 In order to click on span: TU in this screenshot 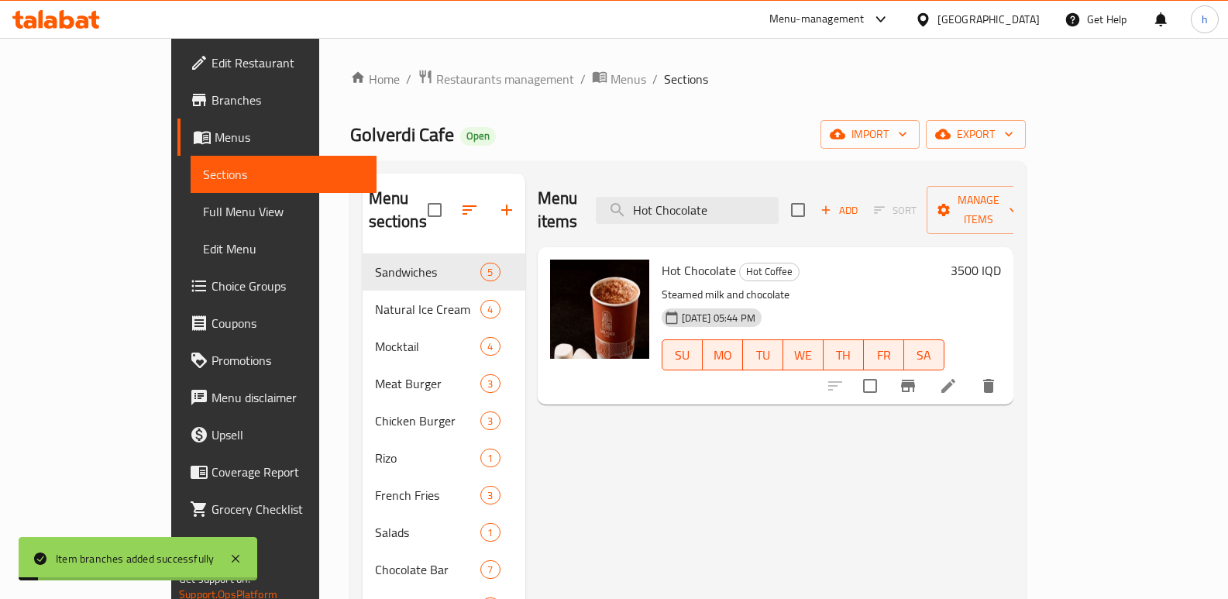, I will do `click(763, 355)`.